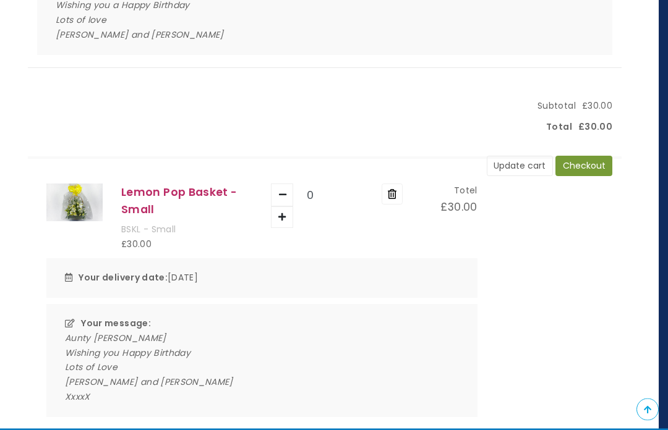 The width and height of the screenshot is (668, 430). What do you see at coordinates (557, 107) in the screenshot?
I see `span: Subtotal` at bounding box center [557, 107].